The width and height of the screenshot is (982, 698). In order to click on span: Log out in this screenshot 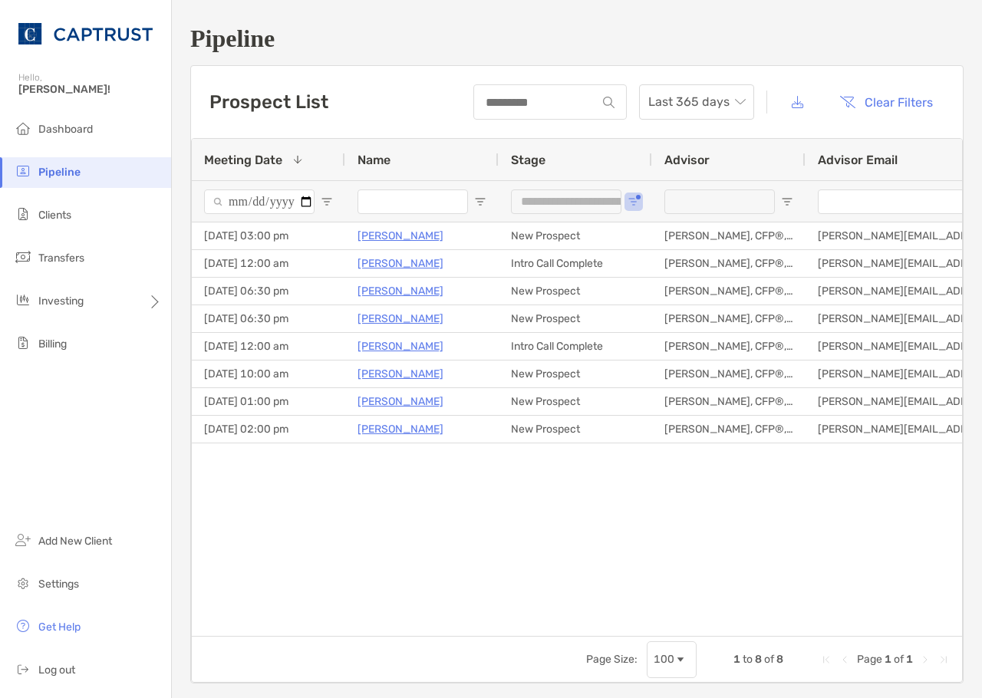, I will do `click(57, 669)`.